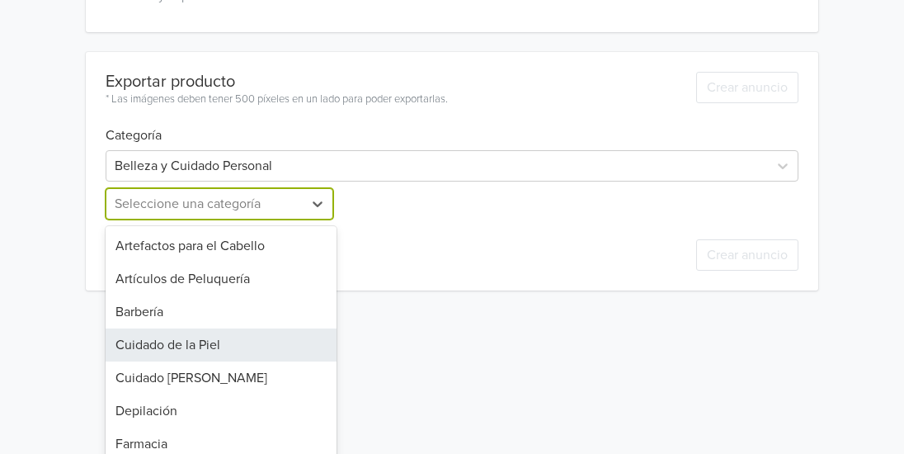 The image size is (904, 454). Describe the element at coordinates (221, 312) in the screenshot. I see `div: Barbería` at that location.